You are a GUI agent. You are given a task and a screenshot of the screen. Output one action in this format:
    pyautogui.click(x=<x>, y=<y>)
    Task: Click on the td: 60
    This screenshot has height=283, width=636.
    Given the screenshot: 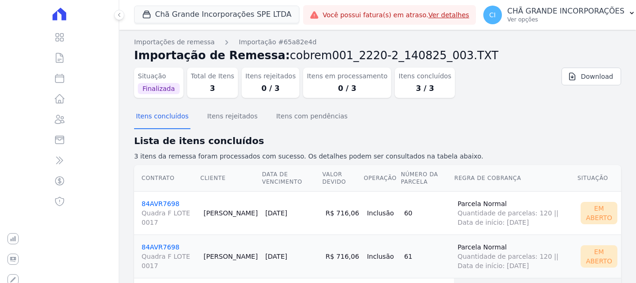 What is the action you would take?
    pyautogui.click(x=427, y=212)
    